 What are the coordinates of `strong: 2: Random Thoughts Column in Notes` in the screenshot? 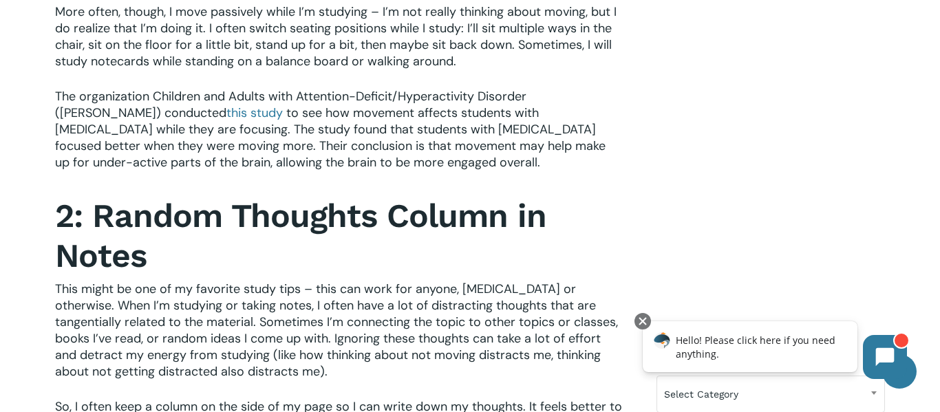 It's located at (301, 235).